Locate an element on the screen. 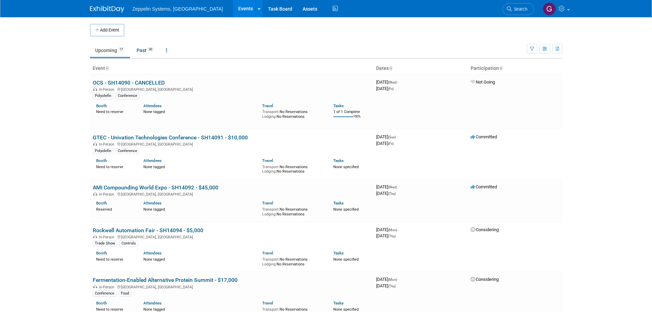  div: Food is located at coordinates (125, 293).